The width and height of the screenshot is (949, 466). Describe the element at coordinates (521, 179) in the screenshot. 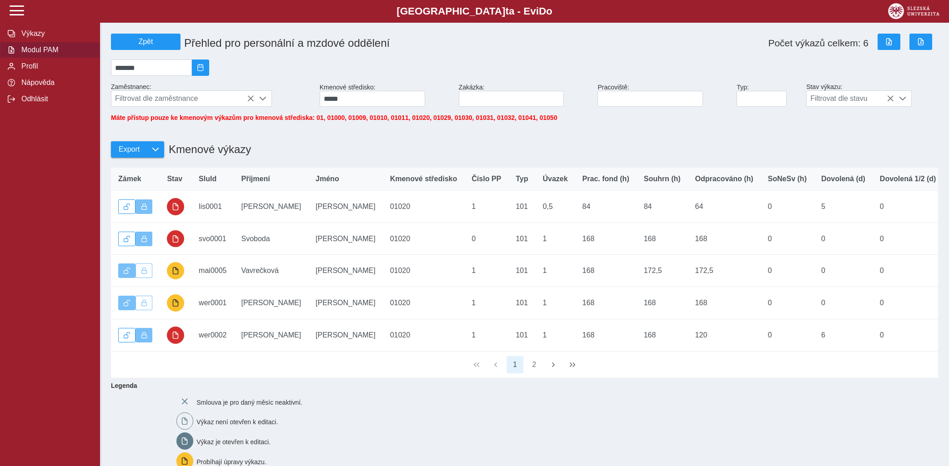

I see `span: Typ` at that location.